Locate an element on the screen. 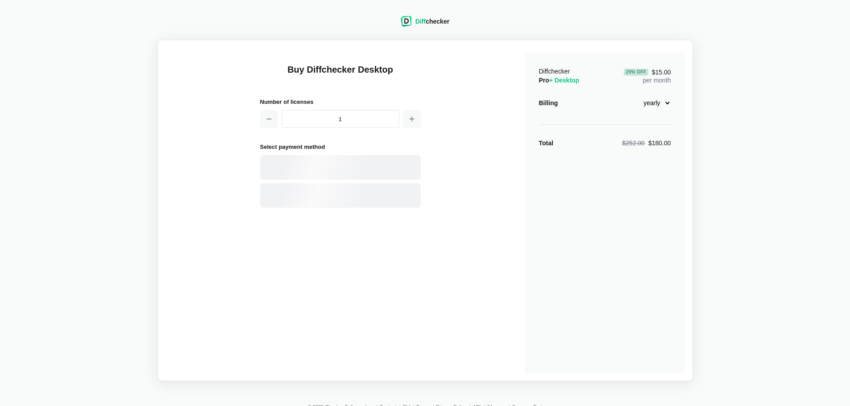 Image resolution: width=850 pixels, height=406 pixels. div: 29 % Off is located at coordinates (636, 72).